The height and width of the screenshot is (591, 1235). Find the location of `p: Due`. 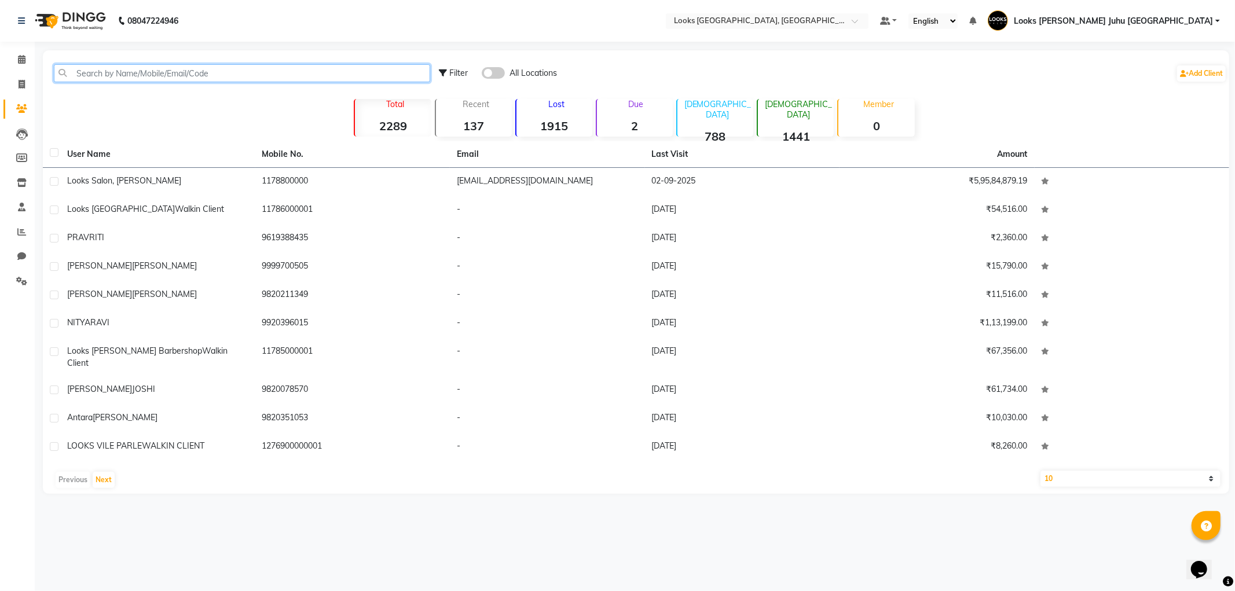

p: Due is located at coordinates (636, 104).